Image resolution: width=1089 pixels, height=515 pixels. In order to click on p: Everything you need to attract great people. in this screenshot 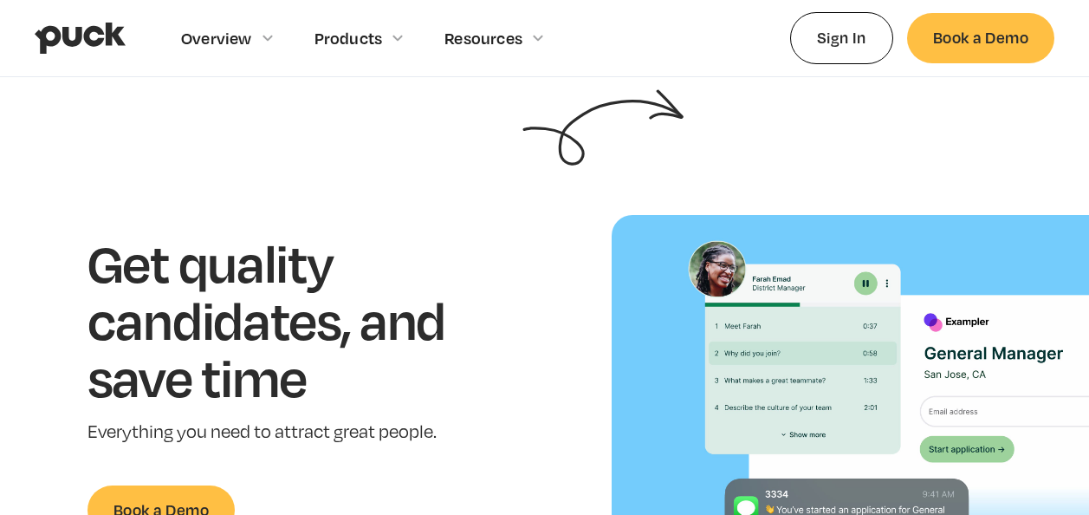, I will do `click(293, 432)`.